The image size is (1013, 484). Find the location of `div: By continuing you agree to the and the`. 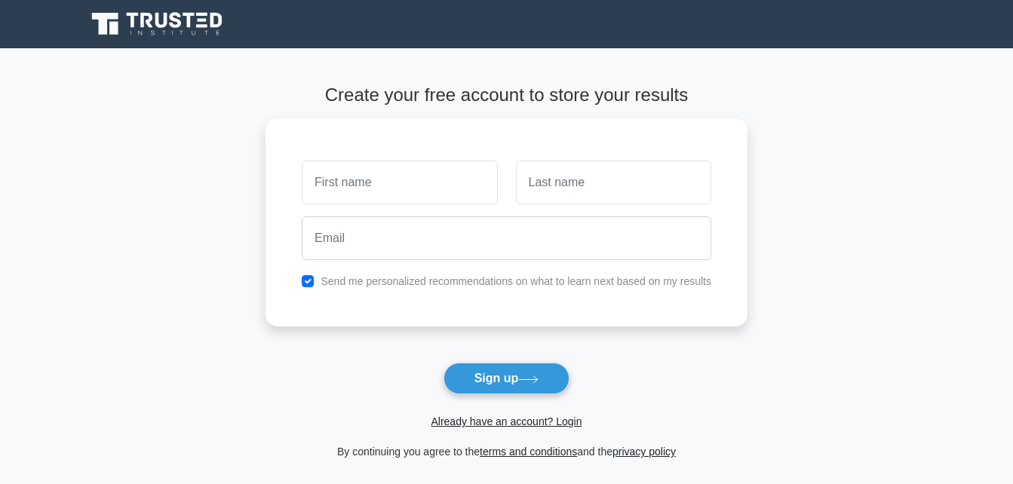

div: By continuing you agree to the and the is located at coordinates (506, 452).